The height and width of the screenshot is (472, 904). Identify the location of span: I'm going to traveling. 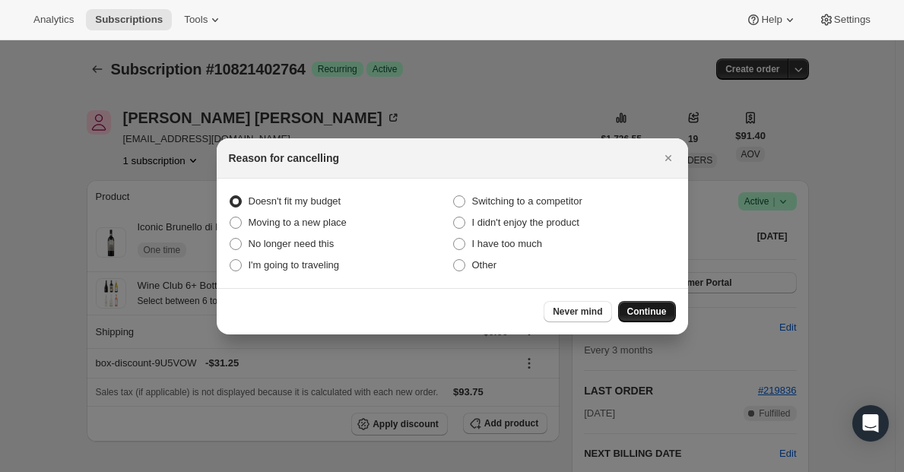
(294, 264).